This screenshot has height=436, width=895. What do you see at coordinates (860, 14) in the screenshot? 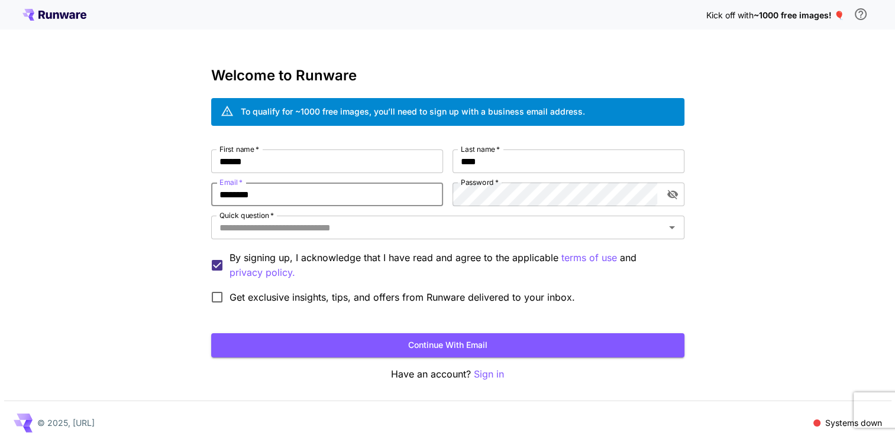
I see `button: In order to qualify for free credit, you need to sign up with a business email address and click ...` at bounding box center [860, 14].